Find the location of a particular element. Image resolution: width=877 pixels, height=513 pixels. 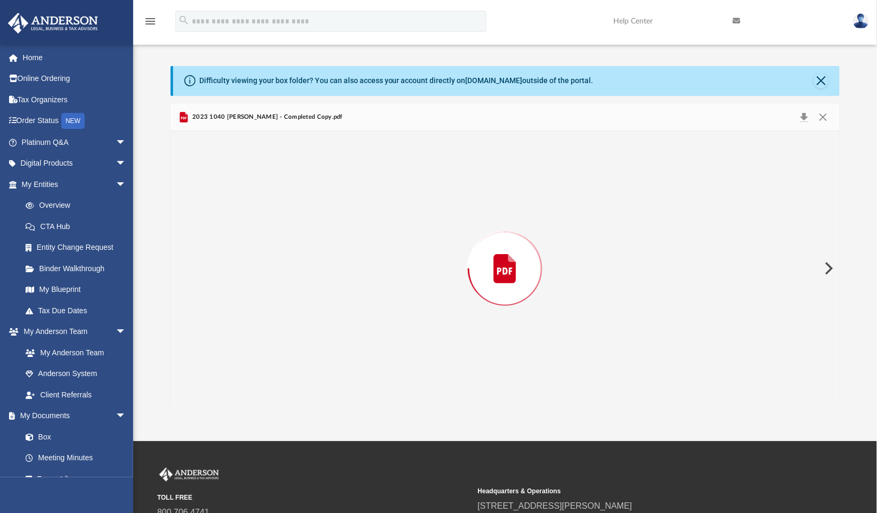

a: Entity Change Request is located at coordinates (78, 248).